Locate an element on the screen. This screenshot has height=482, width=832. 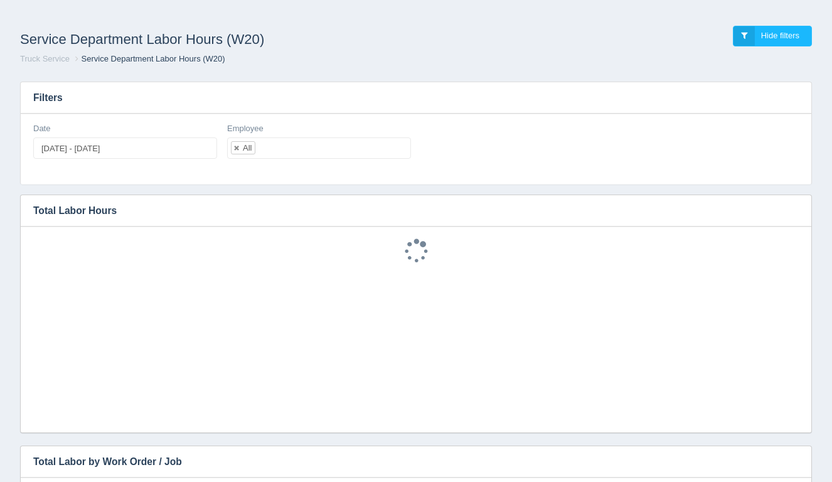
h3: Filters is located at coordinates (416, 98).